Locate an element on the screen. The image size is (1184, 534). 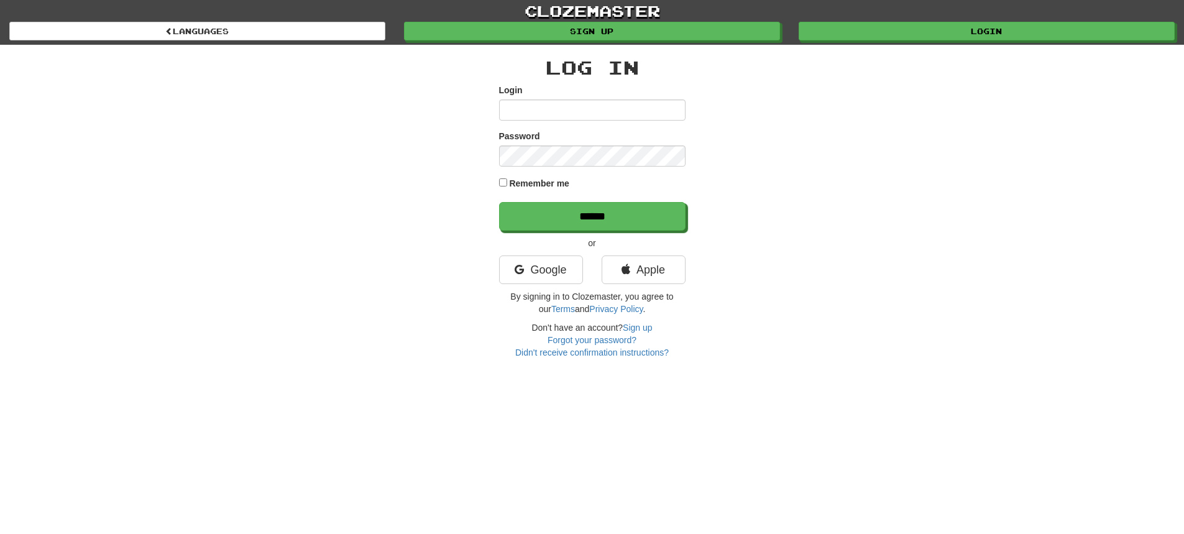
h2: Log In is located at coordinates (592, 67).